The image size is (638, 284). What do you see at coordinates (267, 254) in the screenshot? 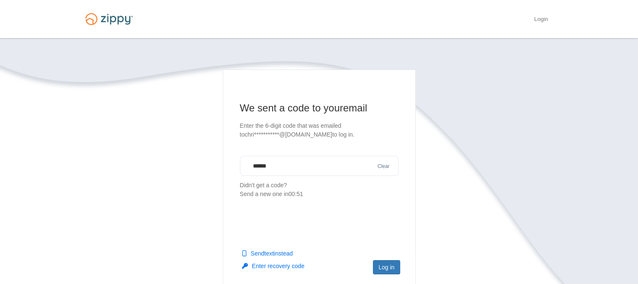
I see `button: Sendtextinstead` at bounding box center [267, 254].